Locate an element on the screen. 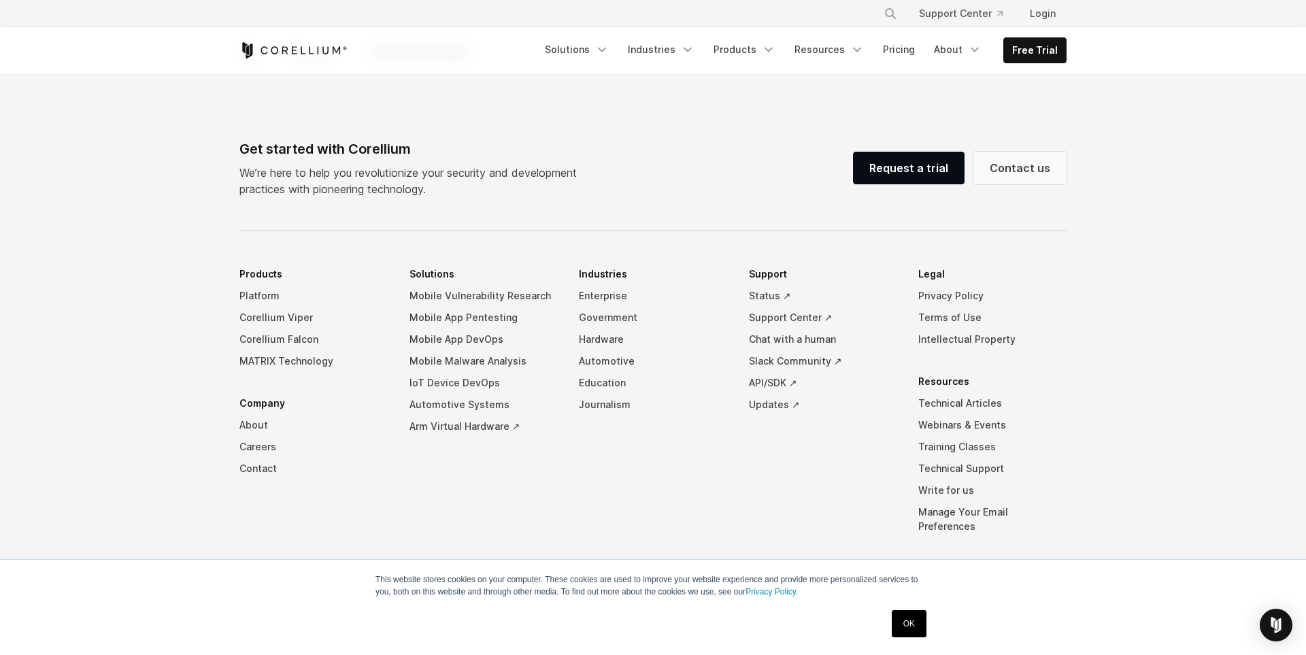  a: Free Trial is located at coordinates (1035, 50).